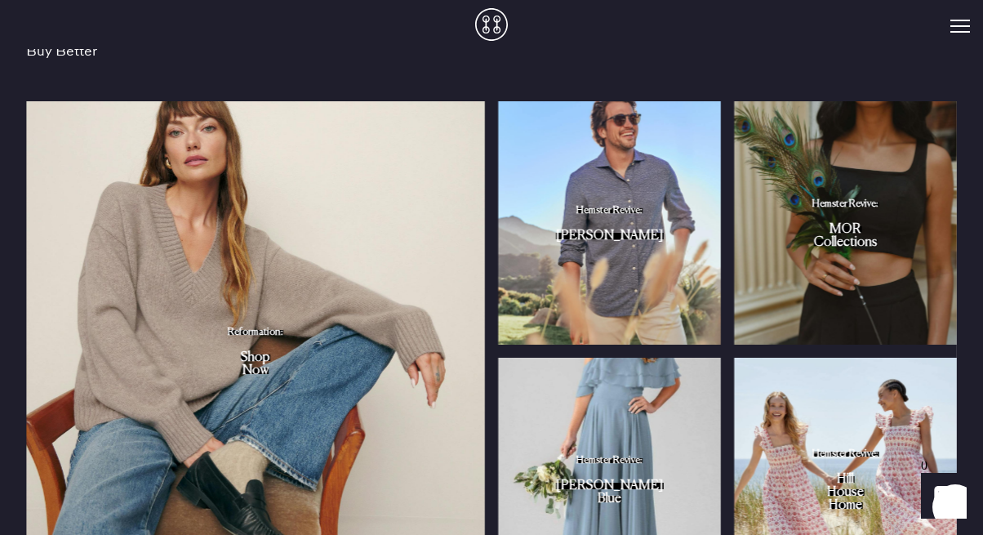  I want to click on div: Reformation:, so click(256, 332).